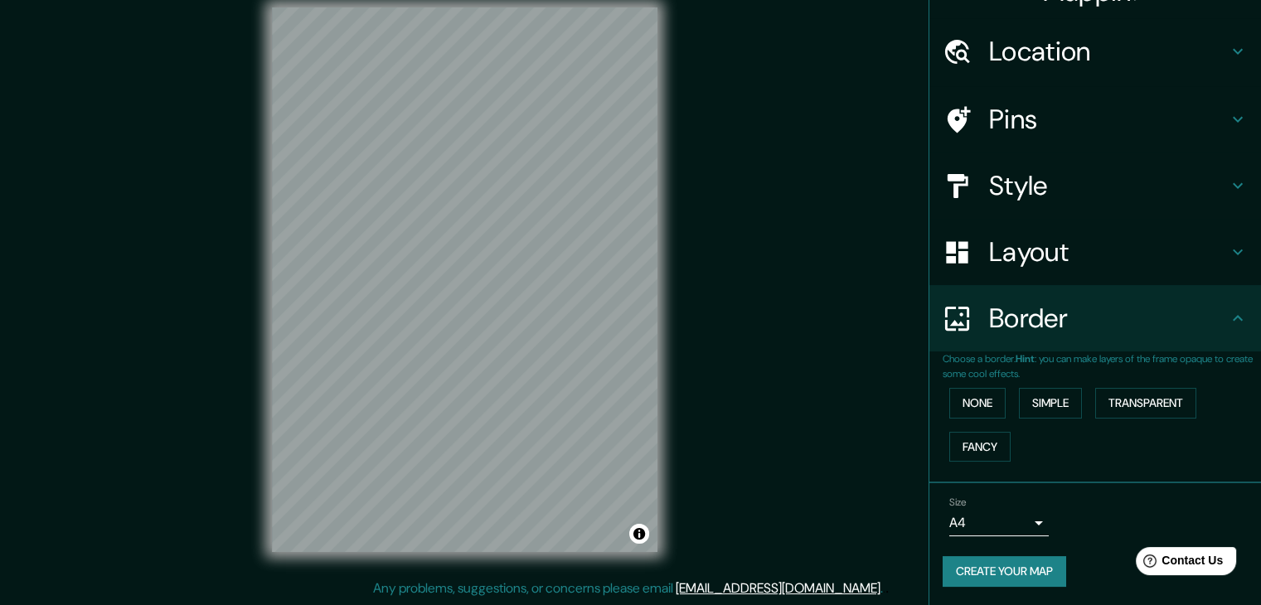  Describe the element at coordinates (1102, 367) in the screenshot. I see `p: Choose a border. : you can make layers of the frame opaque to create some cool effects.` at that location.